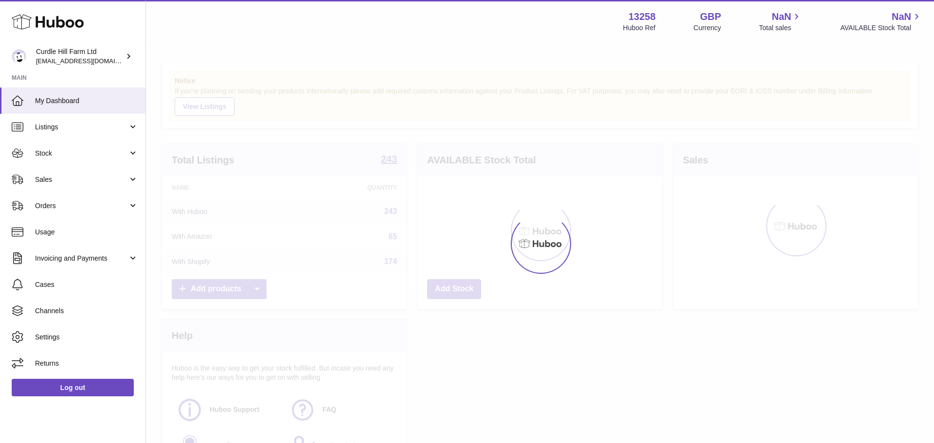 Image resolution: width=934 pixels, height=443 pixels. What do you see at coordinates (81, 258) in the screenshot?
I see `span: Invoicing and Payments` at bounding box center [81, 258].